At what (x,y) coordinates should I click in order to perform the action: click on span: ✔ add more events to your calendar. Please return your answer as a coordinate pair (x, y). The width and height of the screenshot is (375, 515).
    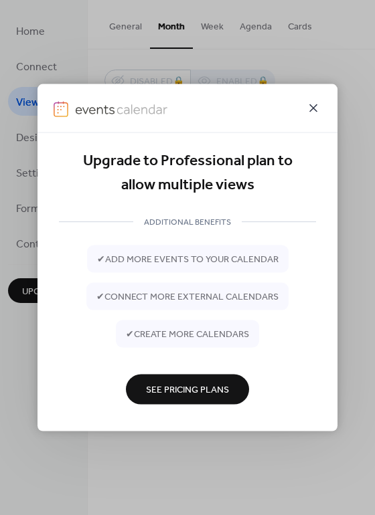
    Looking at the image, I should click on (187, 260).